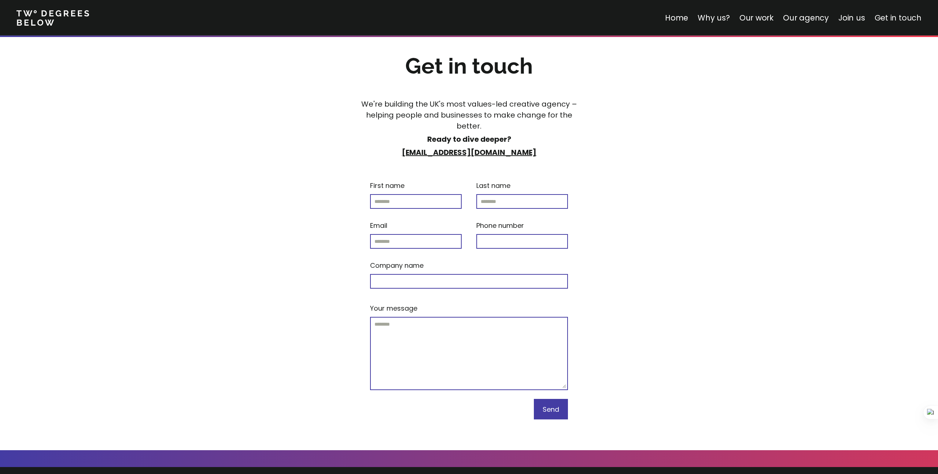  Describe the element at coordinates (416, 202) in the screenshot. I see `input: First name` at that location.